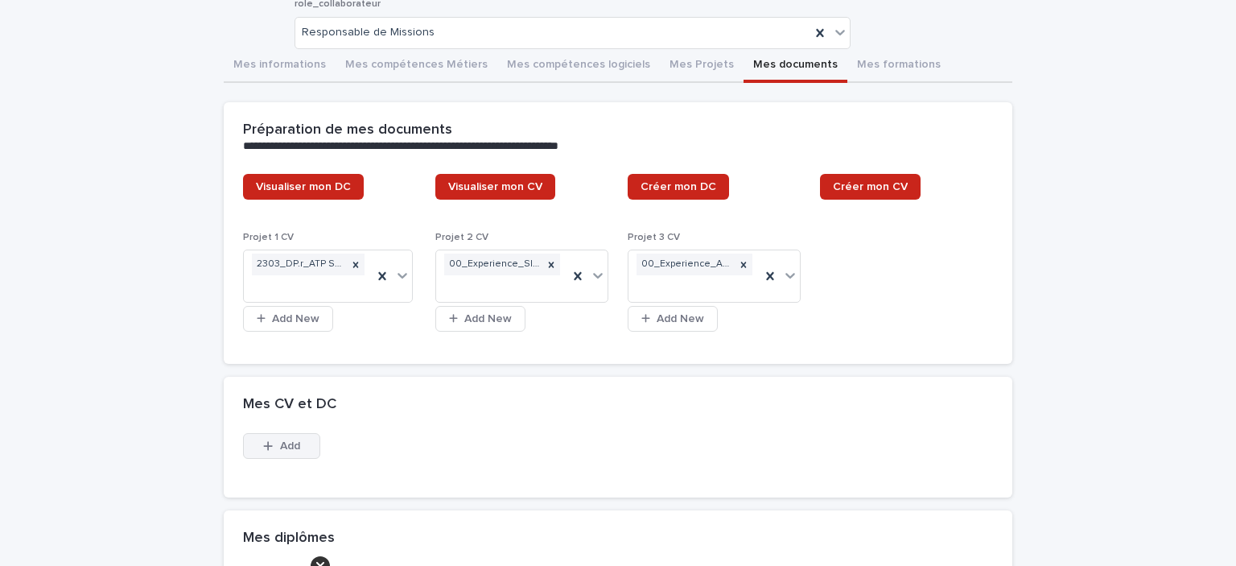 Image resolution: width=1236 pixels, height=566 pixels. What do you see at coordinates (654, 237) in the screenshot?
I see `span: Projet 3 CV` at bounding box center [654, 237].